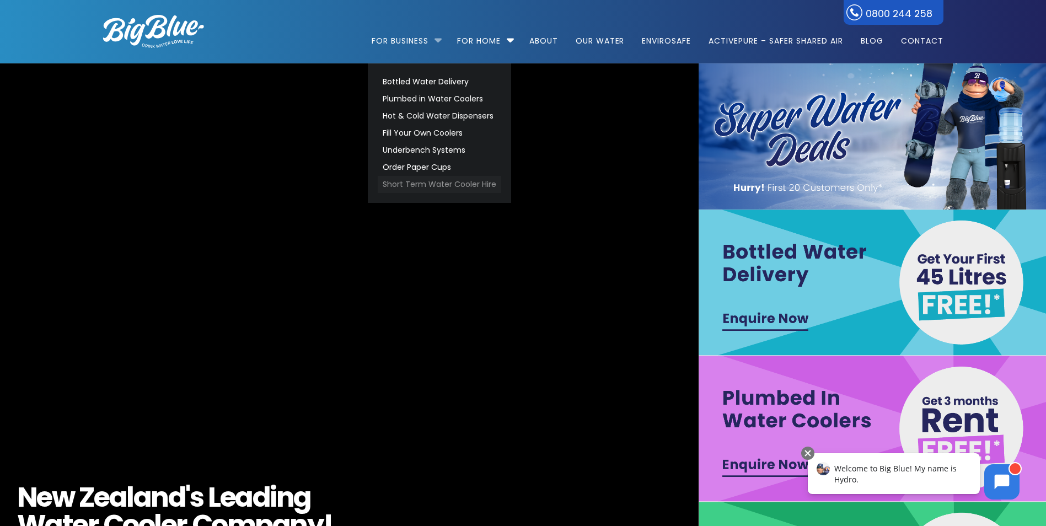 Image resolution: width=1046 pixels, height=526 pixels. Describe the element at coordinates (196, 497) in the screenshot. I see `span: s` at that location.